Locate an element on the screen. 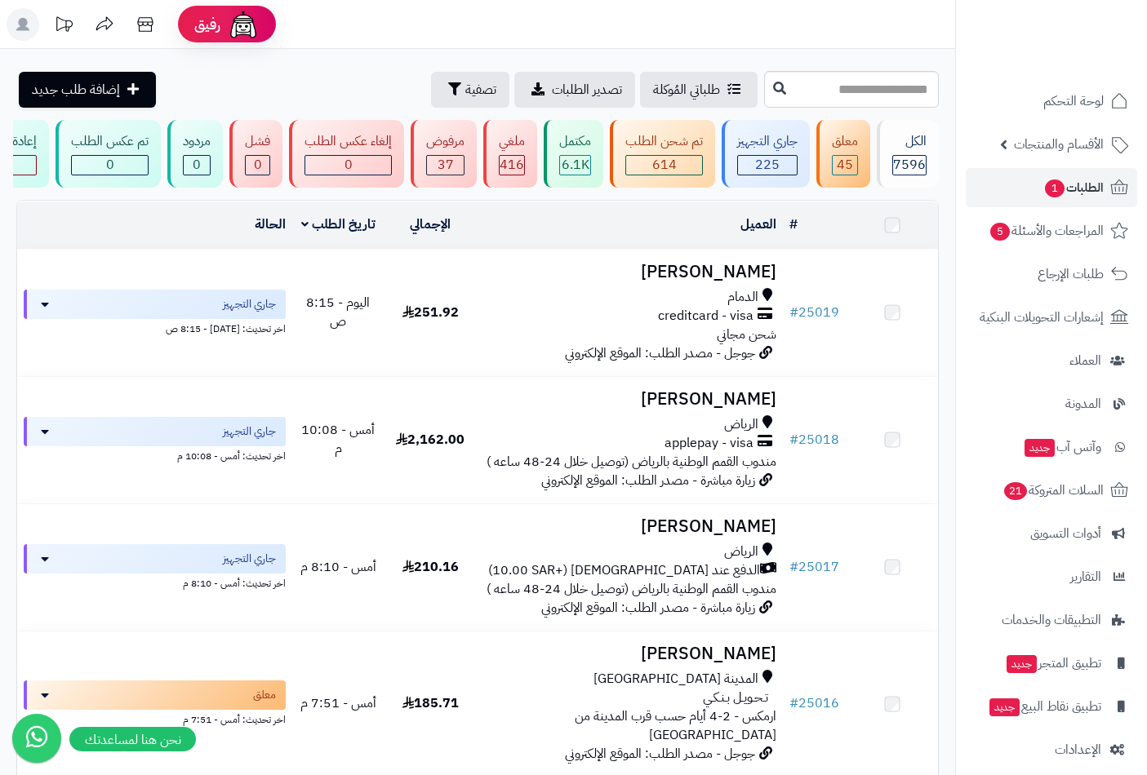  span: رفيق is located at coordinates (207, 24).